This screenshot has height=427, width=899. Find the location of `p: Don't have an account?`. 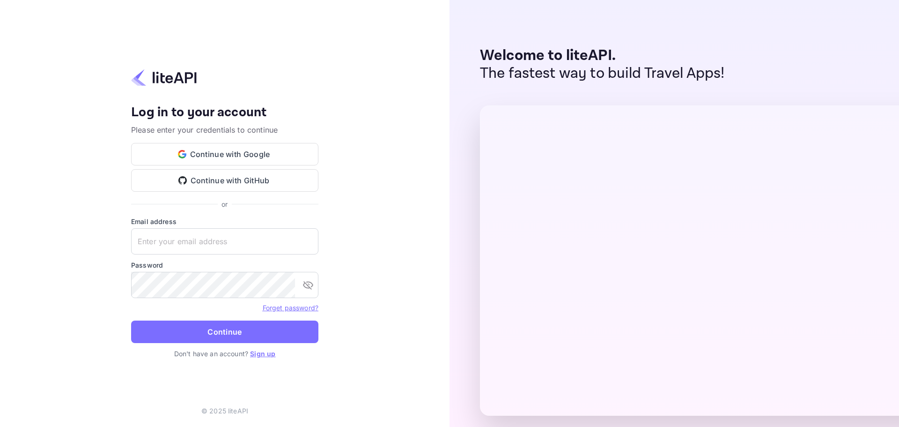

p: Don't have an account? is located at coordinates (225, 353).